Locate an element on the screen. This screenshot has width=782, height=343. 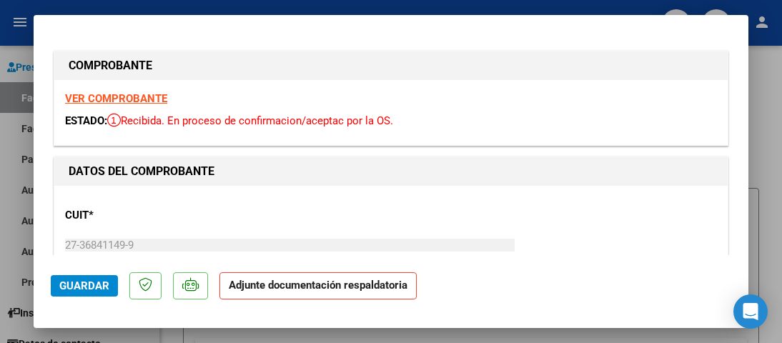
strong: DATOS DEL COMPROBANTE is located at coordinates (141, 171).